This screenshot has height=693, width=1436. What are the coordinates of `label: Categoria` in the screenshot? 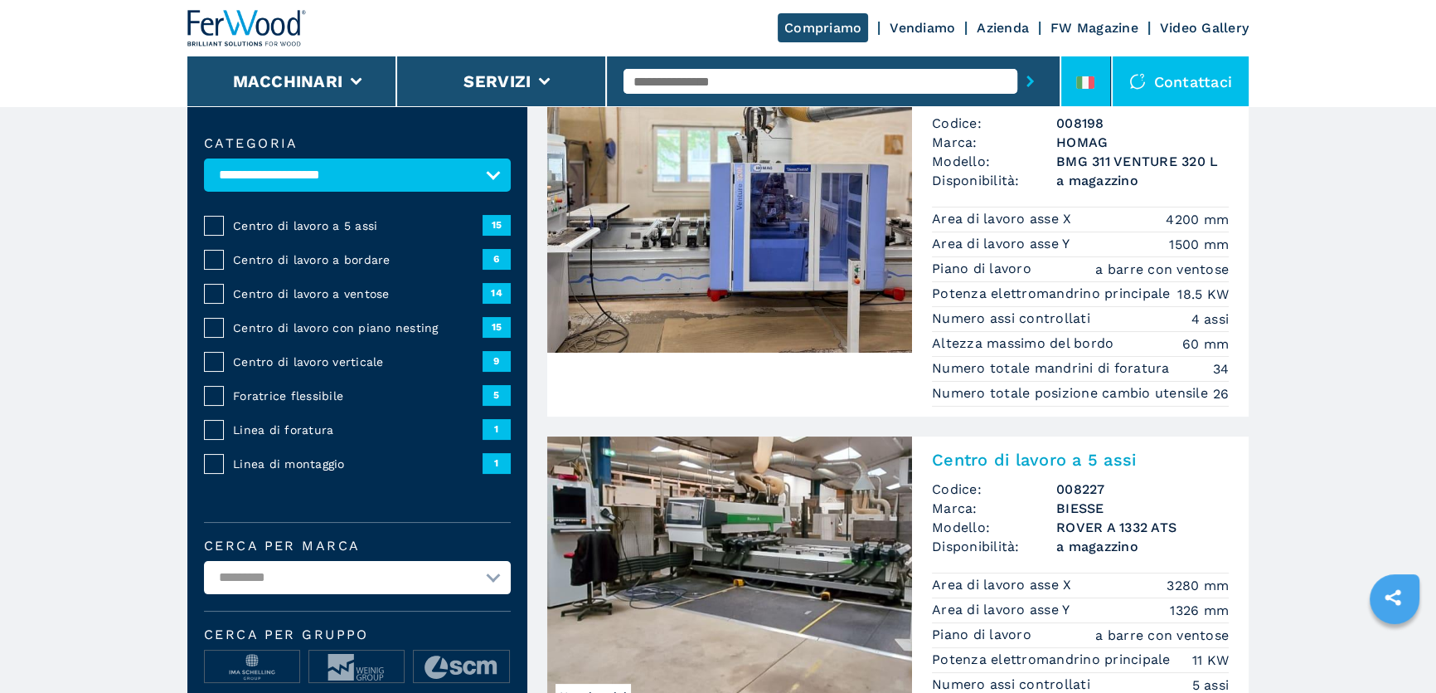 It's located at (357, 143).